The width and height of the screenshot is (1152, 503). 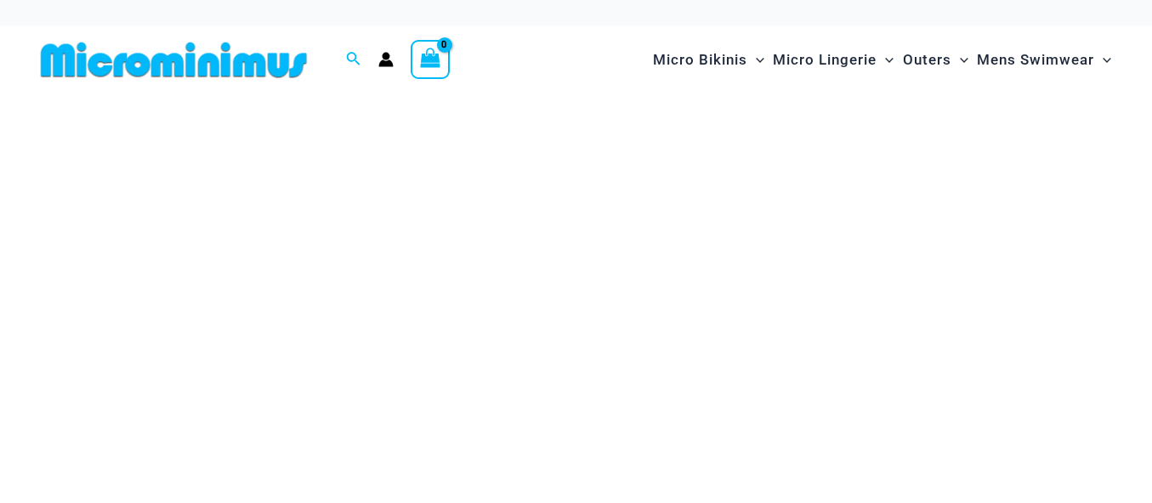 What do you see at coordinates (700, 60) in the screenshot?
I see `span: Micro Bikinis` at bounding box center [700, 60].